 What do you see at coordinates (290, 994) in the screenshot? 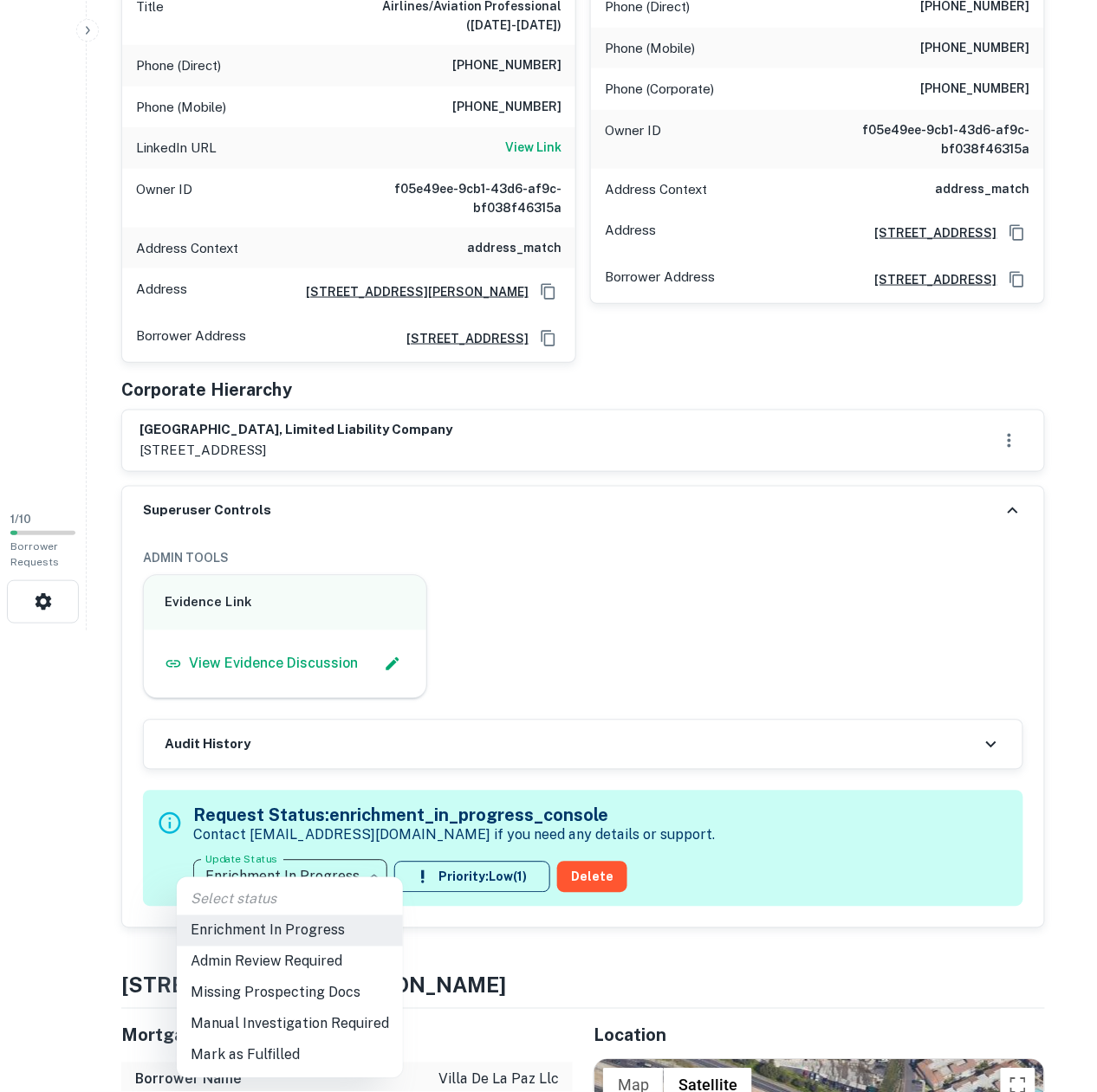
I see `li: Missing Prospecting Docs` at bounding box center [290, 994].